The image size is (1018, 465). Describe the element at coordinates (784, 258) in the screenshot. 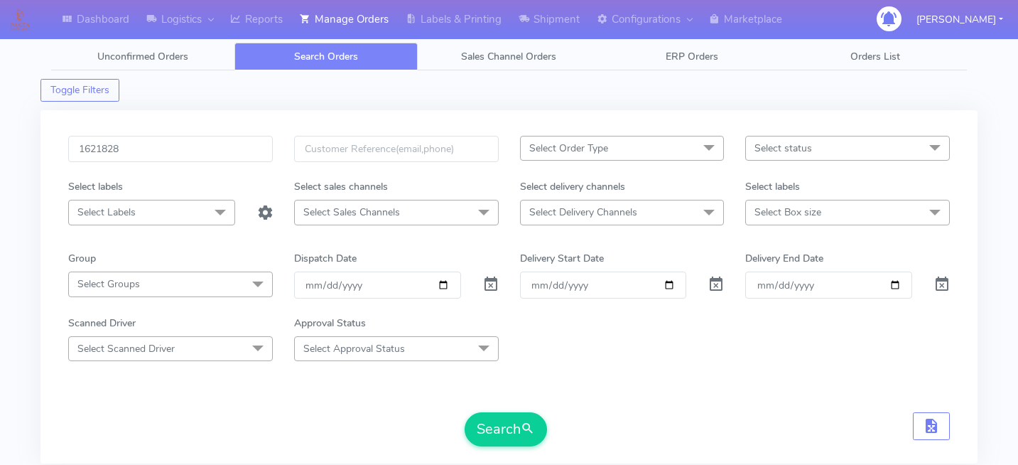

I see `label: Delivery End Date` at that location.